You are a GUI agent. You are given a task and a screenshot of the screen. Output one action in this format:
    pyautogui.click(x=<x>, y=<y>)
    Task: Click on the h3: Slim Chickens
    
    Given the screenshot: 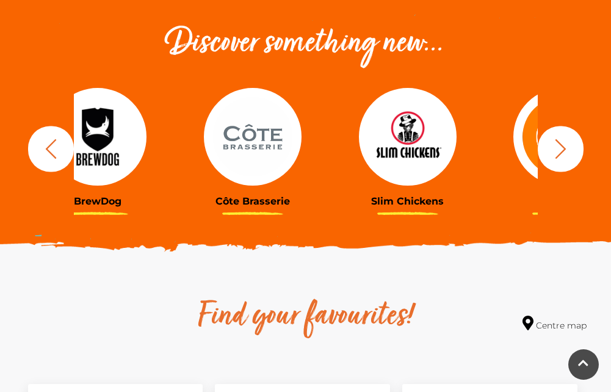 What is the action you would take?
    pyautogui.click(x=408, y=201)
    